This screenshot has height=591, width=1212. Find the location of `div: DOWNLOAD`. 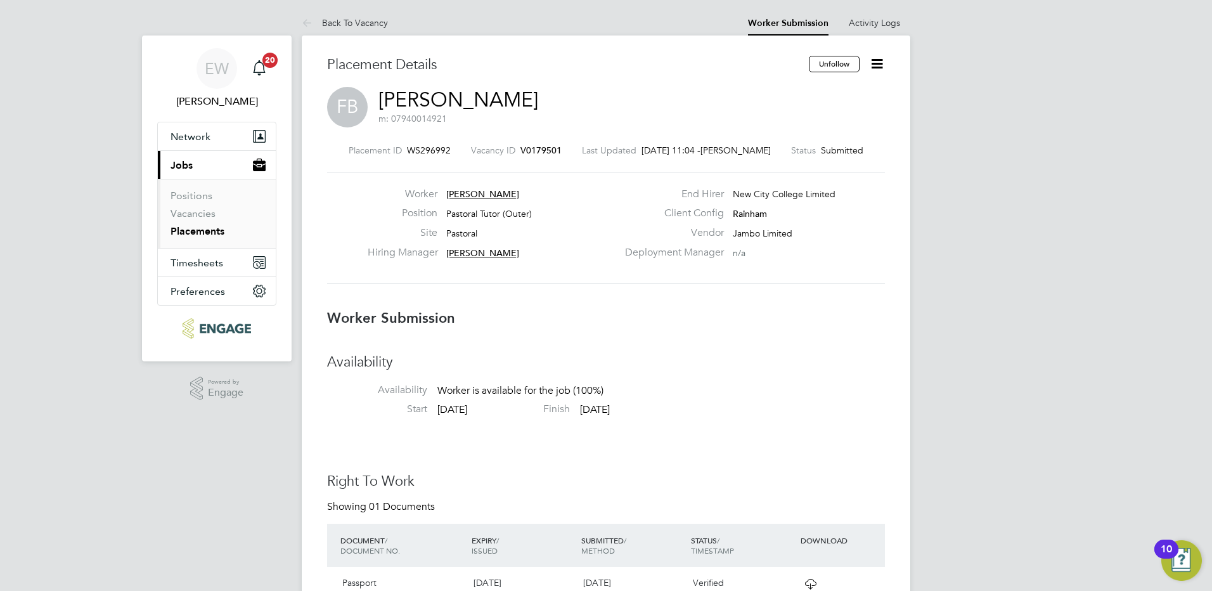

div: DOWNLOAD is located at coordinates (841, 540).